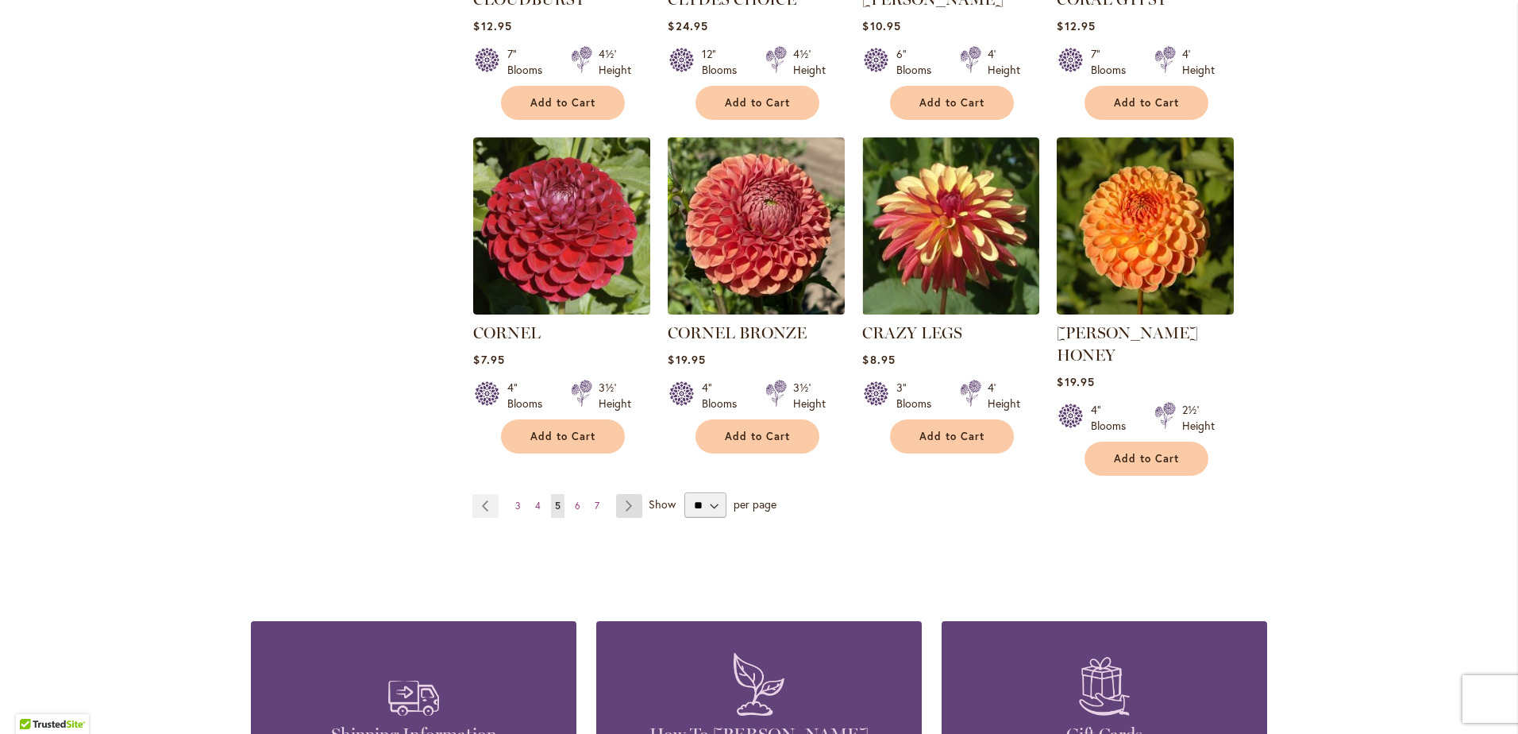  I want to click on div: 3" Blooms, so click(919, 395).